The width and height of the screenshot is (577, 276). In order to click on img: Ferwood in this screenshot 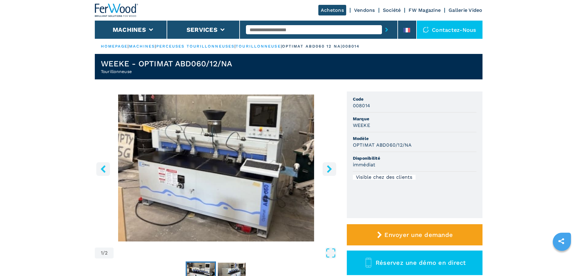, I will do `click(117, 10)`.